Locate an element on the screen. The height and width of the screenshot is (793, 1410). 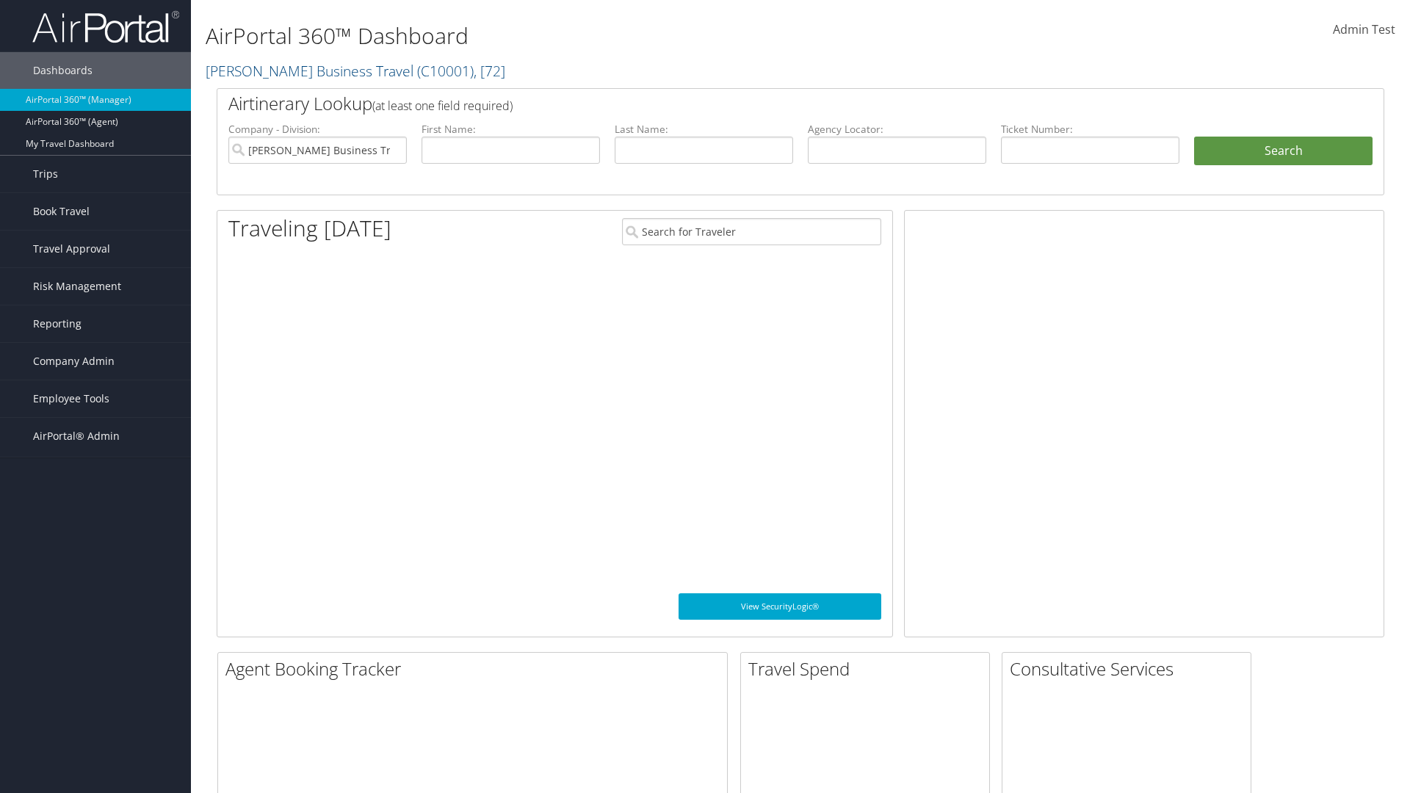
span: (at least one field required) is located at coordinates (442, 106).